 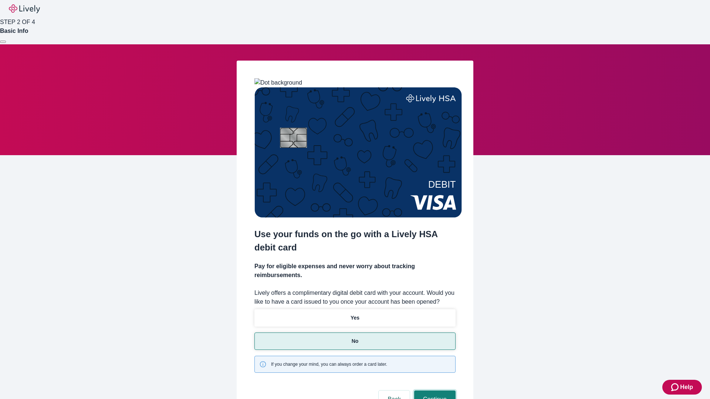 I want to click on img: Debit card, so click(x=358, y=152).